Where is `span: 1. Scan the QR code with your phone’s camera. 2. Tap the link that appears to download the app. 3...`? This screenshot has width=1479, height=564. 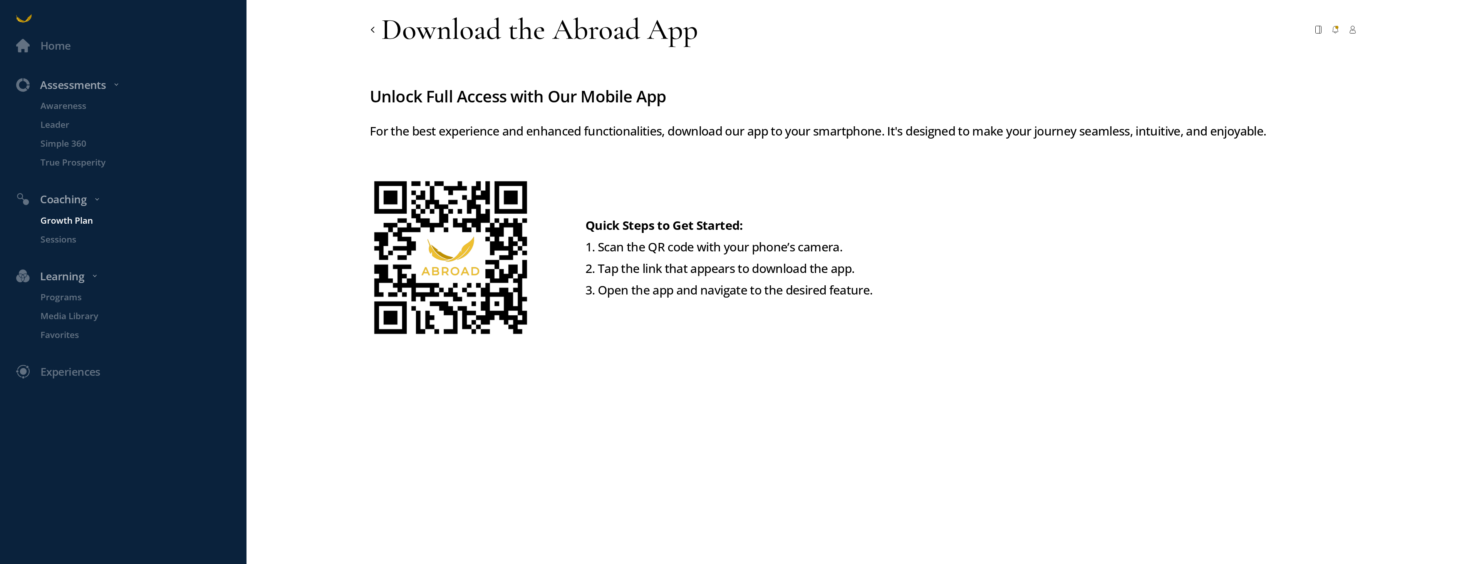 span: 1. Scan the QR code with your phone’s camera. 2. Tap the link that appears to download the app. 3... is located at coordinates (729, 268).